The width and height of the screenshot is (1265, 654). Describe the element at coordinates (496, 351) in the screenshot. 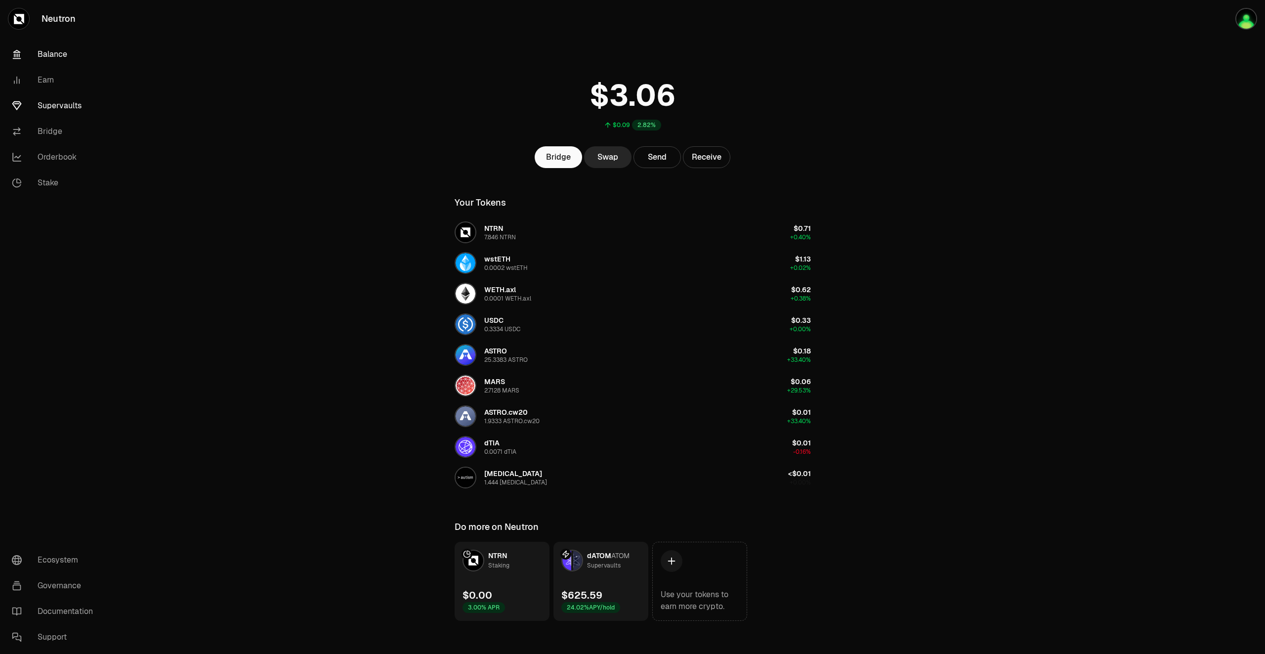

I see `span: ASTRO` at that location.